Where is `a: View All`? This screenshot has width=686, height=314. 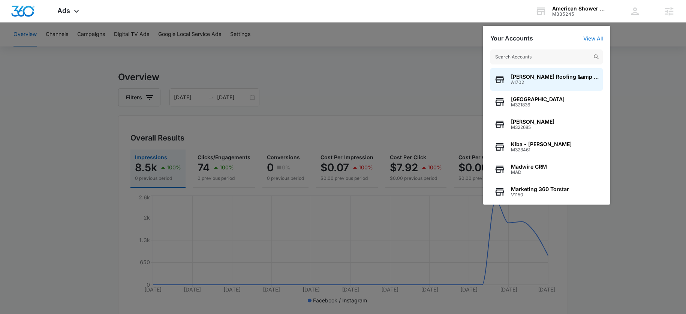
a: View All is located at coordinates (593, 38).